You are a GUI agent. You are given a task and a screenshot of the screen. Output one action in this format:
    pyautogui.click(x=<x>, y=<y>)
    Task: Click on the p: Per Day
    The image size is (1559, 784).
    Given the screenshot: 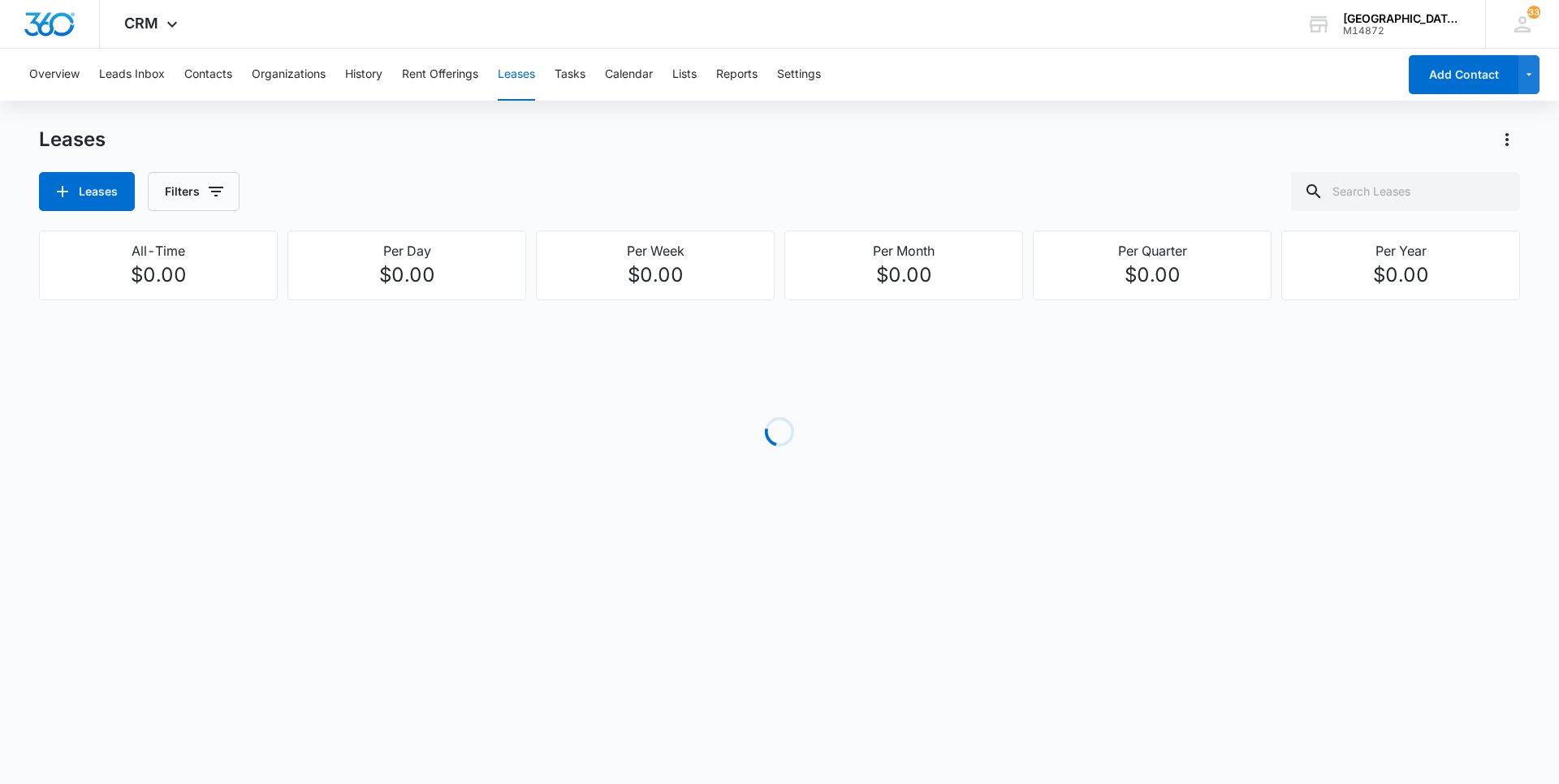 What is the action you would take?
    pyautogui.click(x=407, y=251)
    